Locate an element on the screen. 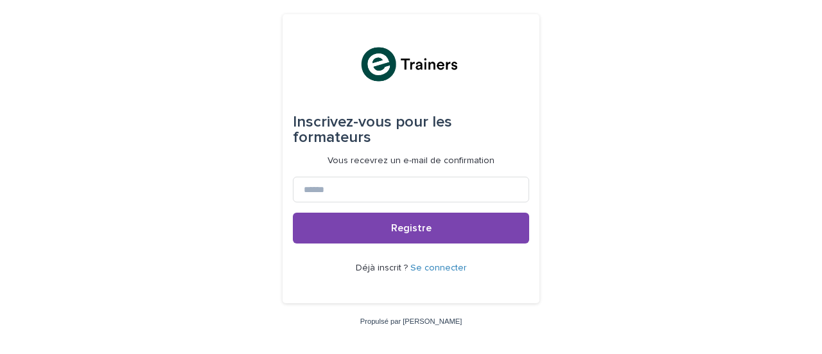 This screenshot has width=822, height=354. img: K0CqGN7SDeD6s4JG8KQk is located at coordinates (410, 64).